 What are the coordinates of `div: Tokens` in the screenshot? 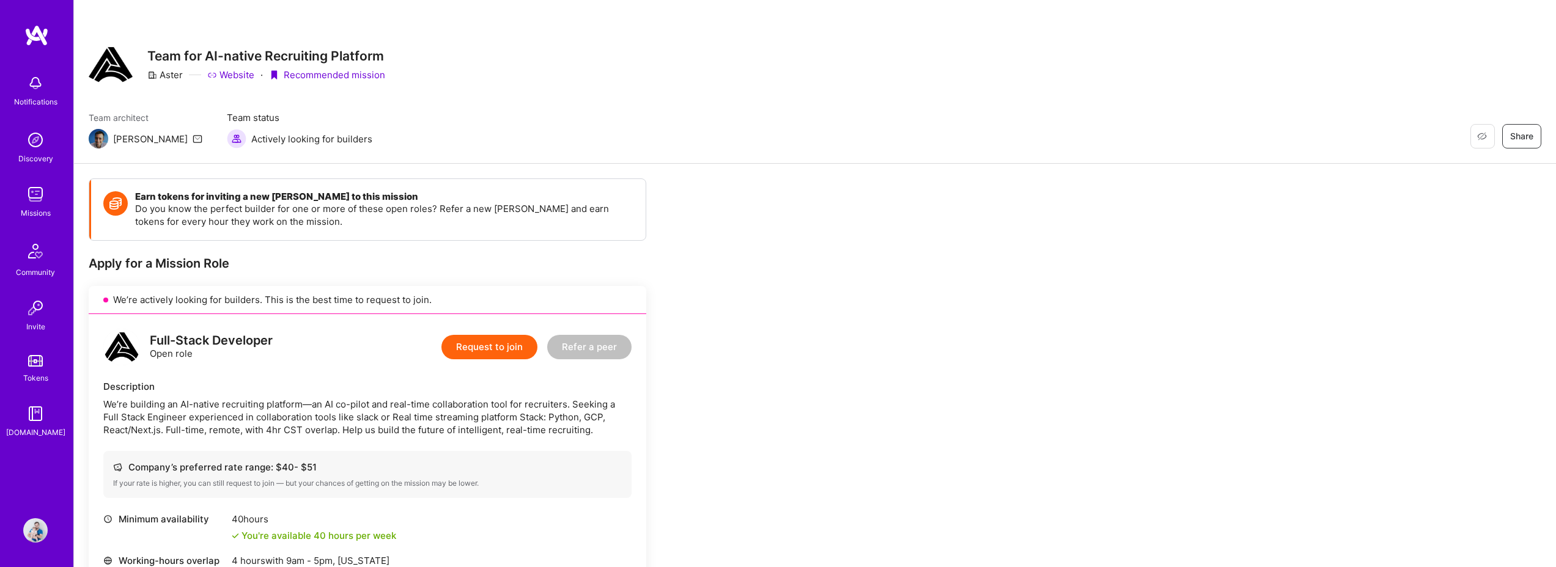 It's located at (35, 378).